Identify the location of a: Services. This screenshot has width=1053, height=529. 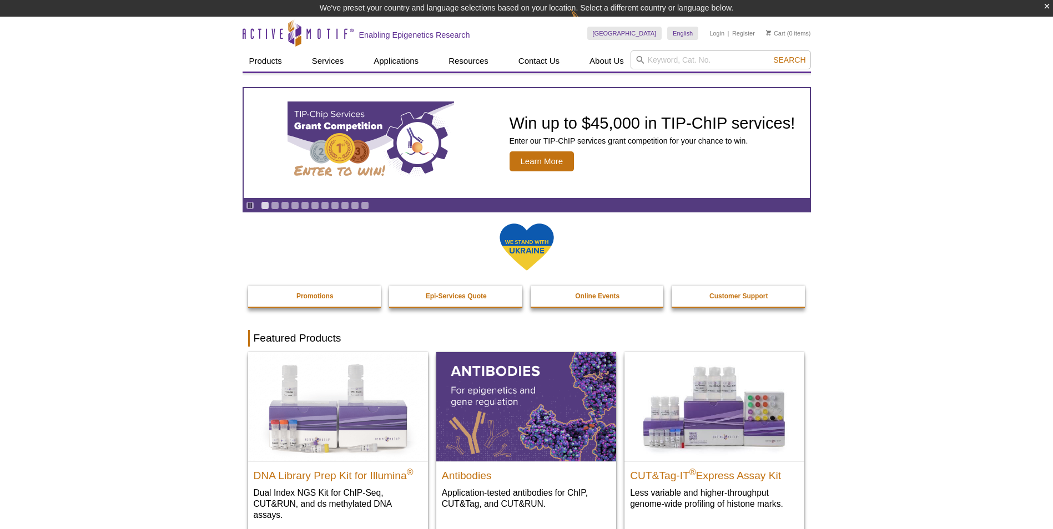
(328, 61).